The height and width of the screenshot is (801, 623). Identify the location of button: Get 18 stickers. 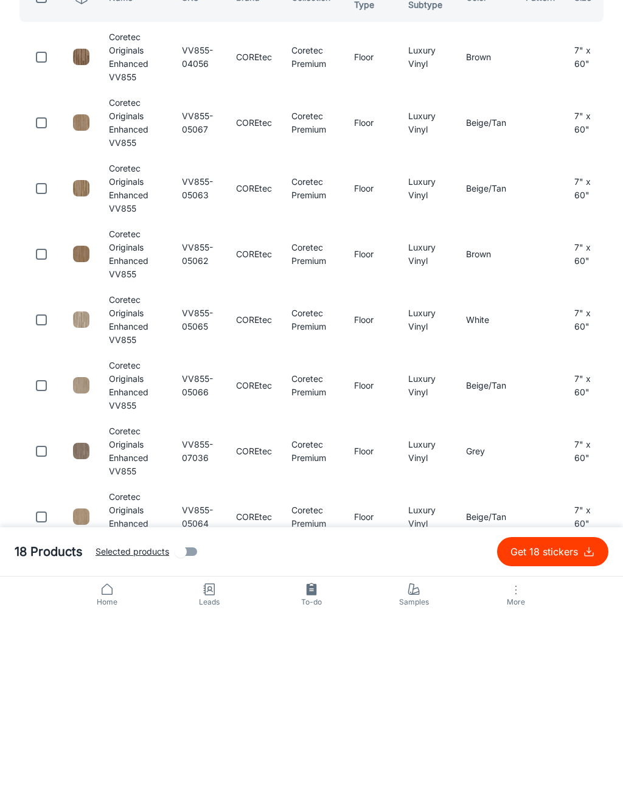
(552, 740).